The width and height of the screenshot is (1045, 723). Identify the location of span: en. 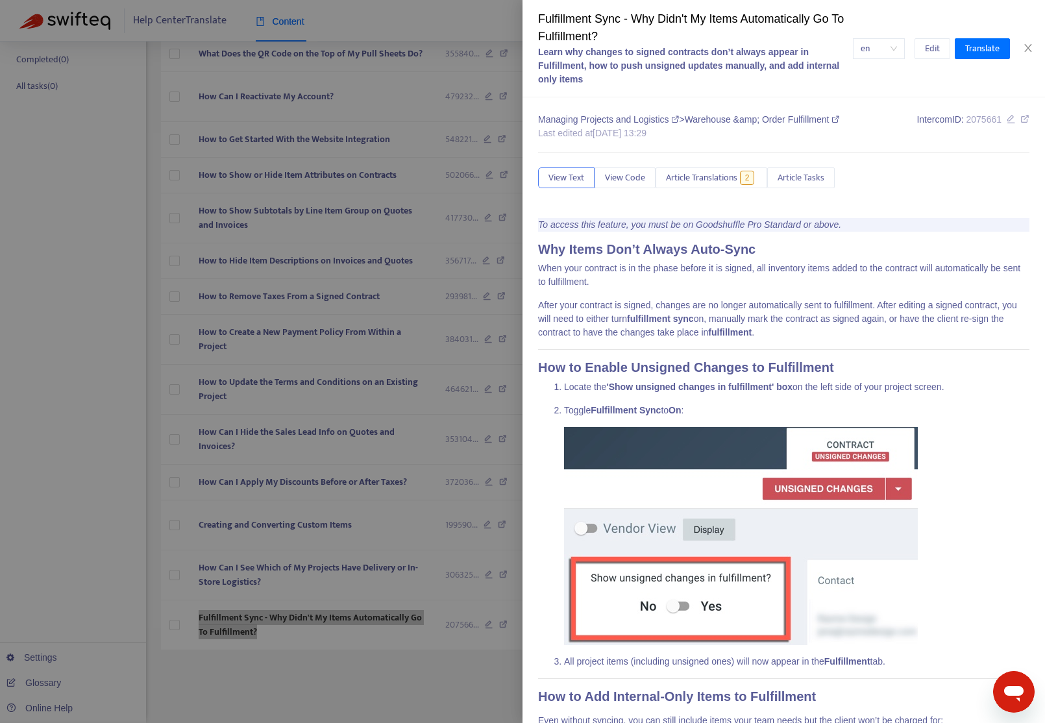
(879, 49).